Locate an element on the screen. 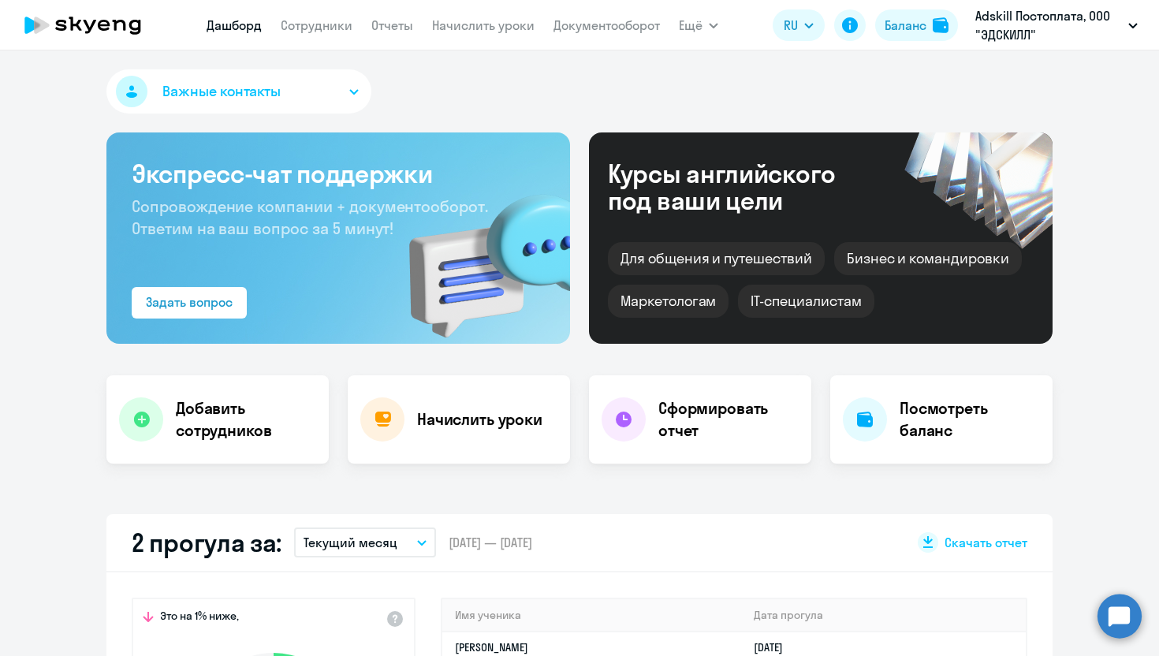 Image resolution: width=1159 pixels, height=656 pixels. button: Ещё is located at coordinates (698, 25).